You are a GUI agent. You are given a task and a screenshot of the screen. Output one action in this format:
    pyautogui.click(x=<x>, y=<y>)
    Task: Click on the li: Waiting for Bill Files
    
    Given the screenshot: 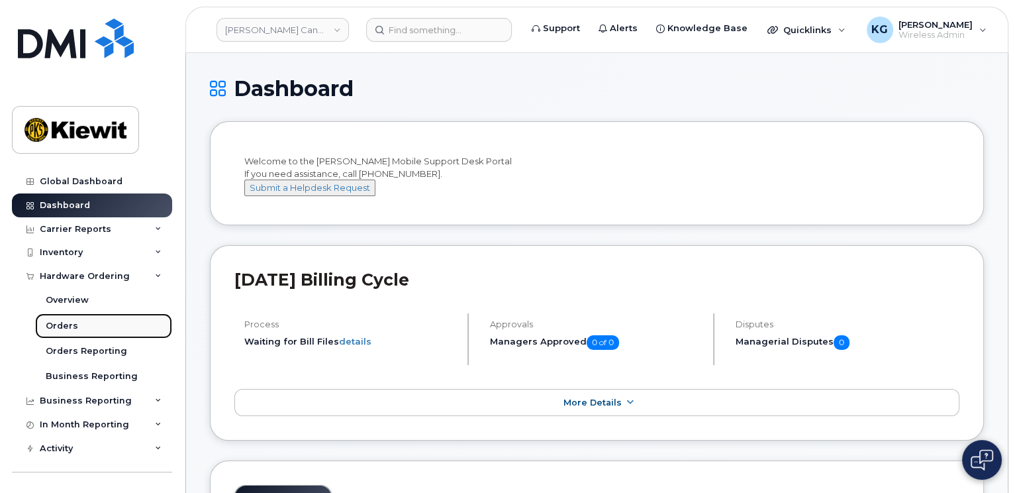 What is the action you would take?
    pyautogui.click(x=350, y=341)
    